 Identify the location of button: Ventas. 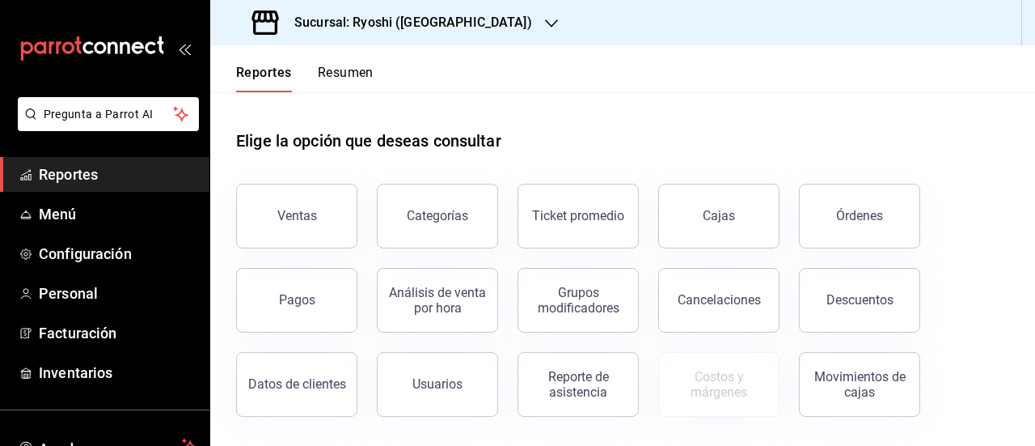
(297, 216).